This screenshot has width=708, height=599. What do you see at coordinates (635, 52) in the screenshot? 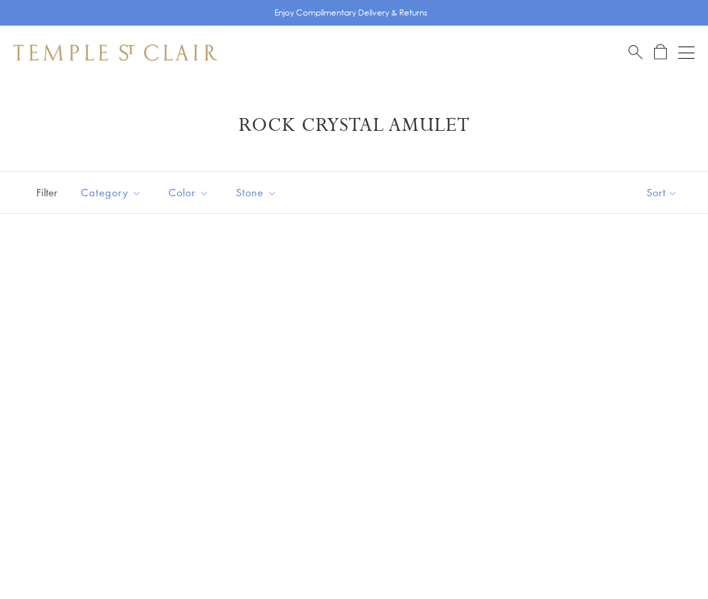
I see `a: Search` at bounding box center [635, 52].